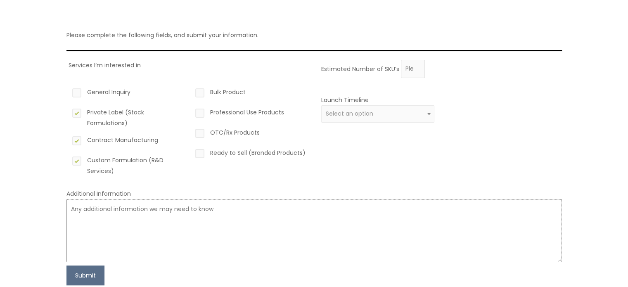 The image size is (628, 287). Describe the element at coordinates (250, 94) in the screenshot. I see `label: Bulk Product` at that location.